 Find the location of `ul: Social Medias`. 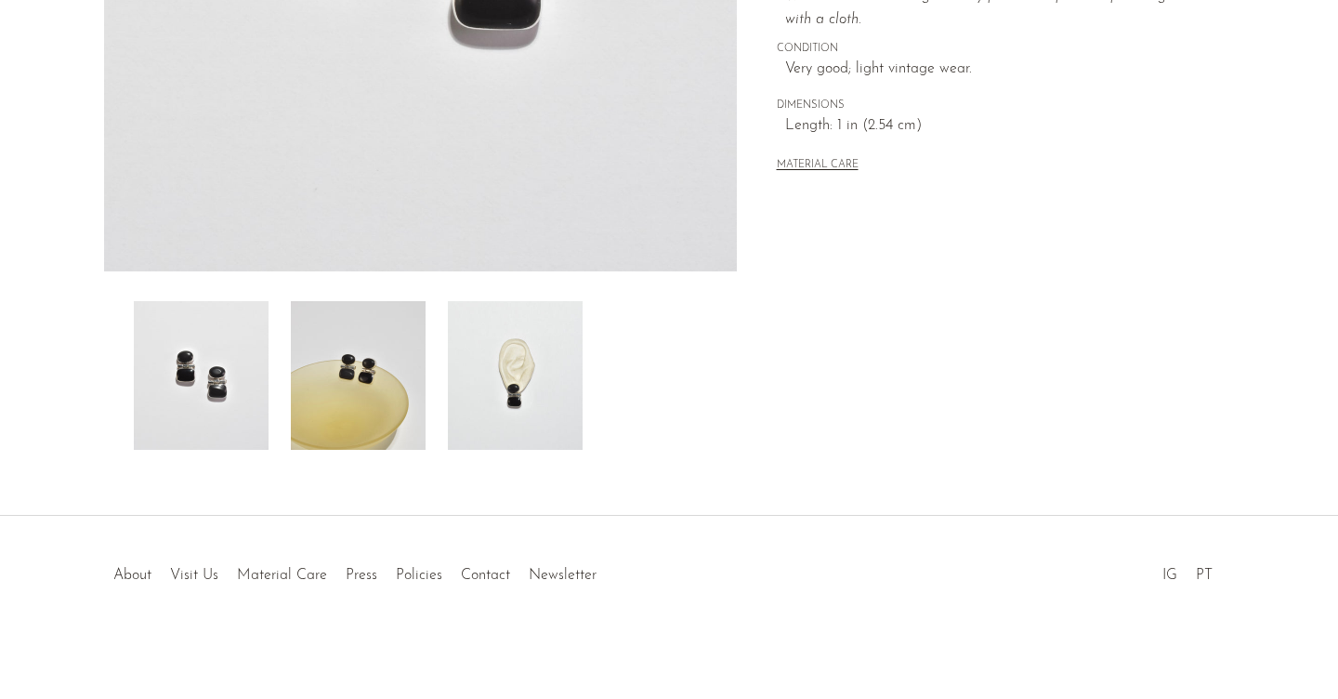

ul: Social Medias is located at coordinates (1187, 570).